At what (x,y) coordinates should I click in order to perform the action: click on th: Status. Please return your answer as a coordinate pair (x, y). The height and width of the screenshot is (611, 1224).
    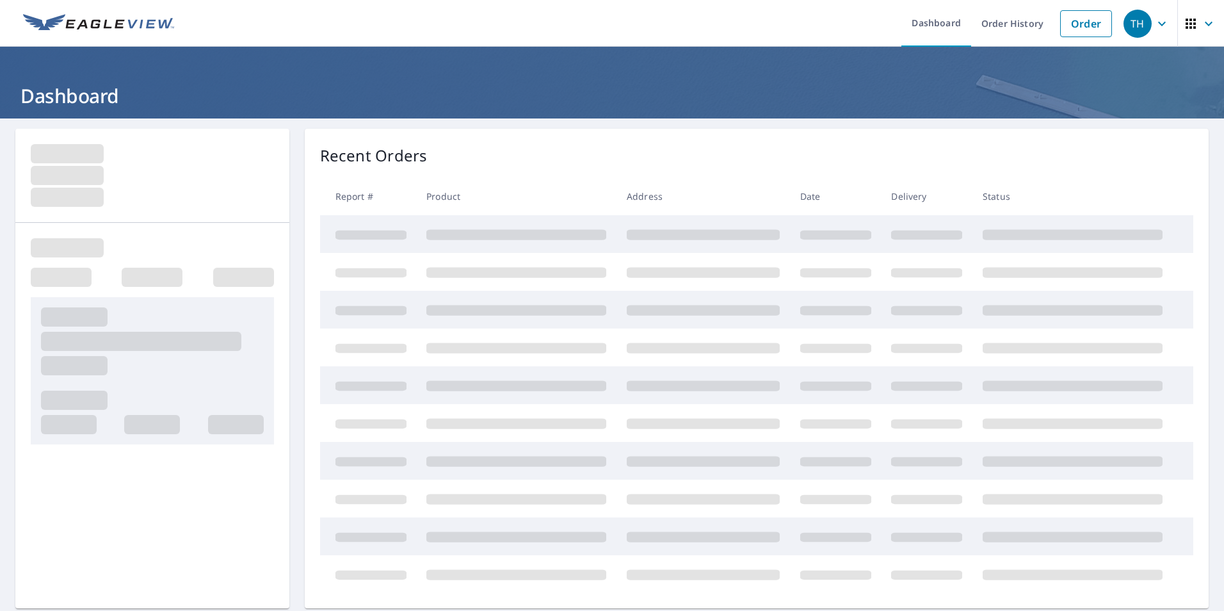
    Looking at the image, I should click on (1072, 196).